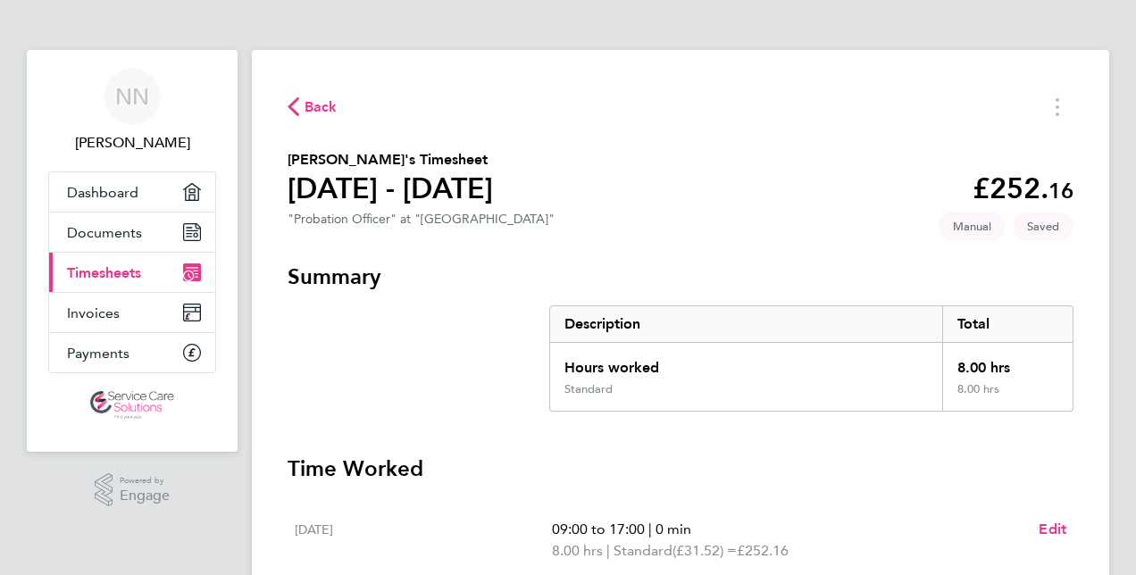 Image resolution: width=1136 pixels, height=575 pixels. I want to click on span: This timesheet was manually created., so click(972, 226).